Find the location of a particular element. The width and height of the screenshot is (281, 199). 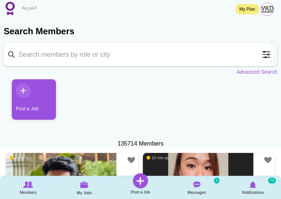

span: 7 min ago is located at coordinates (21, 158).